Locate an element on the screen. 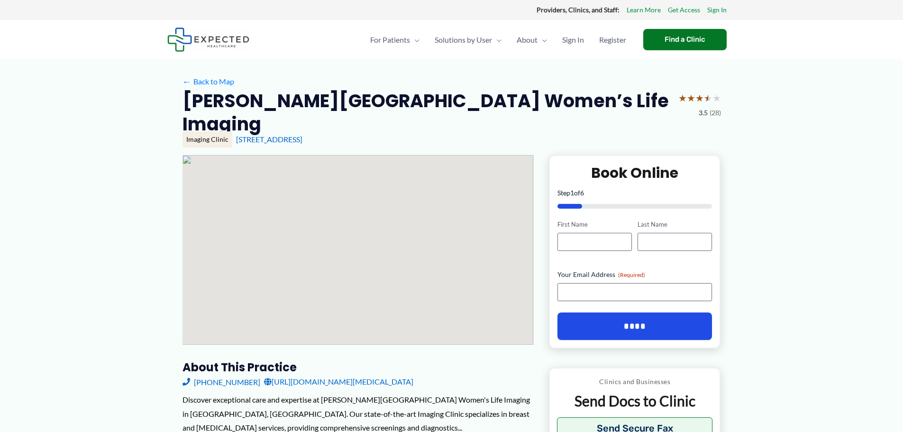  h3: About this practice is located at coordinates (358, 367).